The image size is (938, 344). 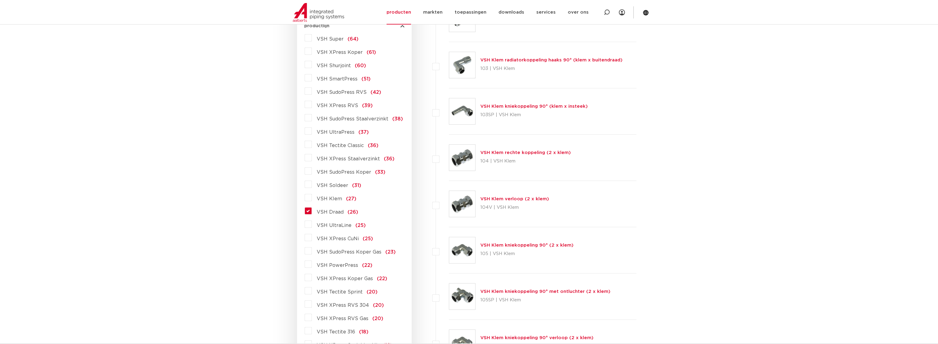 What do you see at coordinates (545, 291) in the screenshot?
I see `a: VSH Klem kniekoppeling 90° met ontluchter (2 x klem)` at bounding box center [545, 291].